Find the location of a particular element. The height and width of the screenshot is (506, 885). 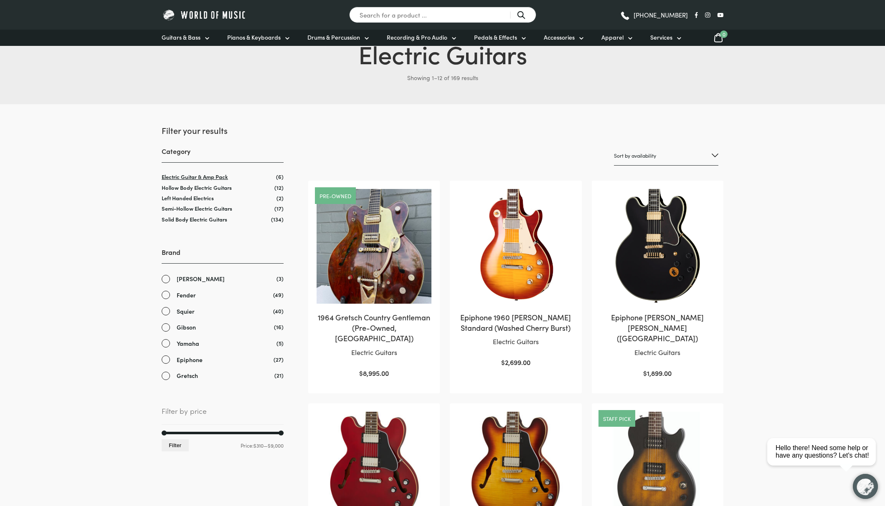

select: Shop order is located at coordinates (666, 156).